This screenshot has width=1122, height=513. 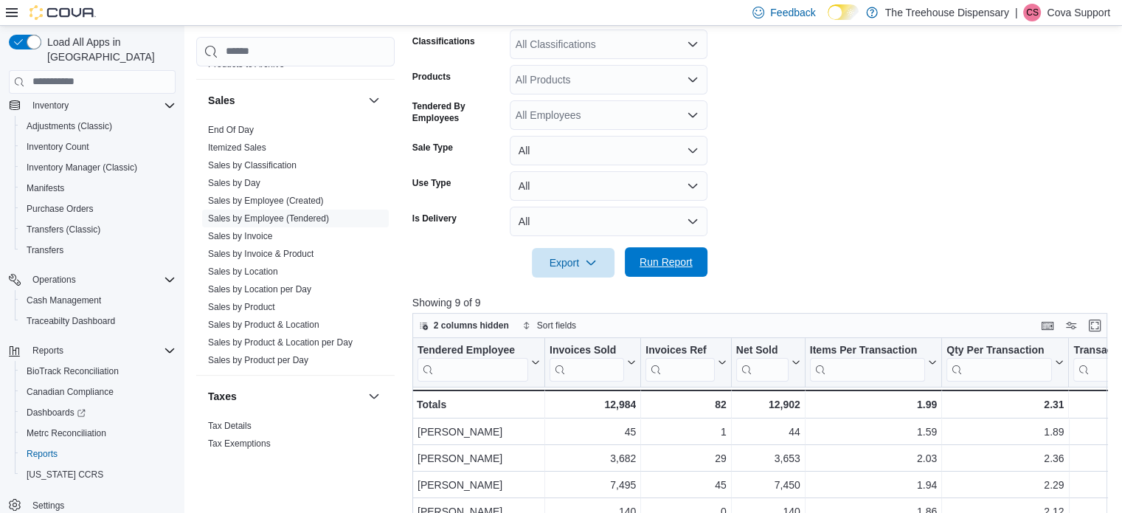 What do you see at coordinates (1048, 325) in the screenshot?
I see `button: Keyboard shortcuts` at bounding box center [1048, 325].